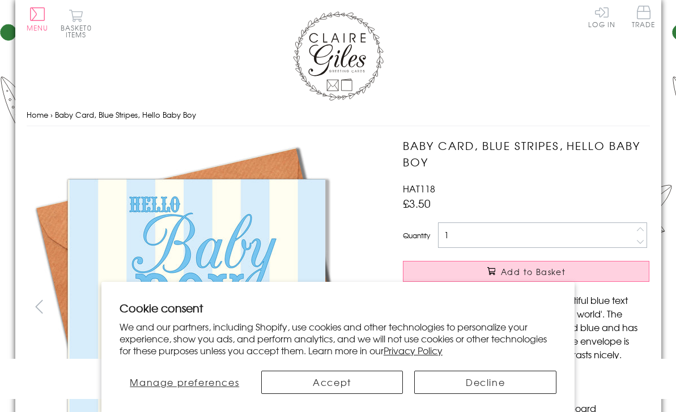 The height and width of the screenshot is (412, 676). I want to click on span: Trade, so click(643, 16).